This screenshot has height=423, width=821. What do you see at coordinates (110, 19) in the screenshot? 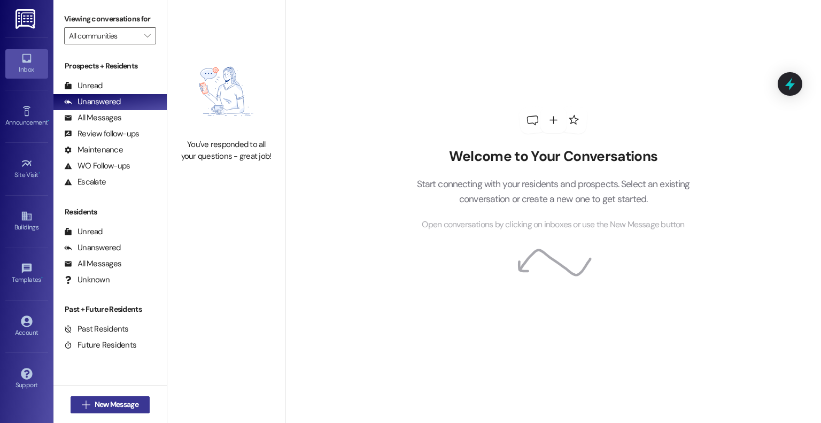
I see `label: Viewing conversations for` at bounding box center [110, 19].